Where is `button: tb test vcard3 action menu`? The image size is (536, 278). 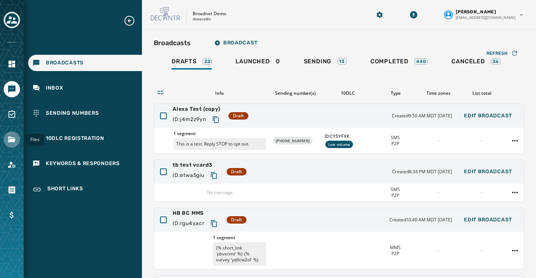
button: tb test vcard3 action menu is located at coordinates (515, 192).